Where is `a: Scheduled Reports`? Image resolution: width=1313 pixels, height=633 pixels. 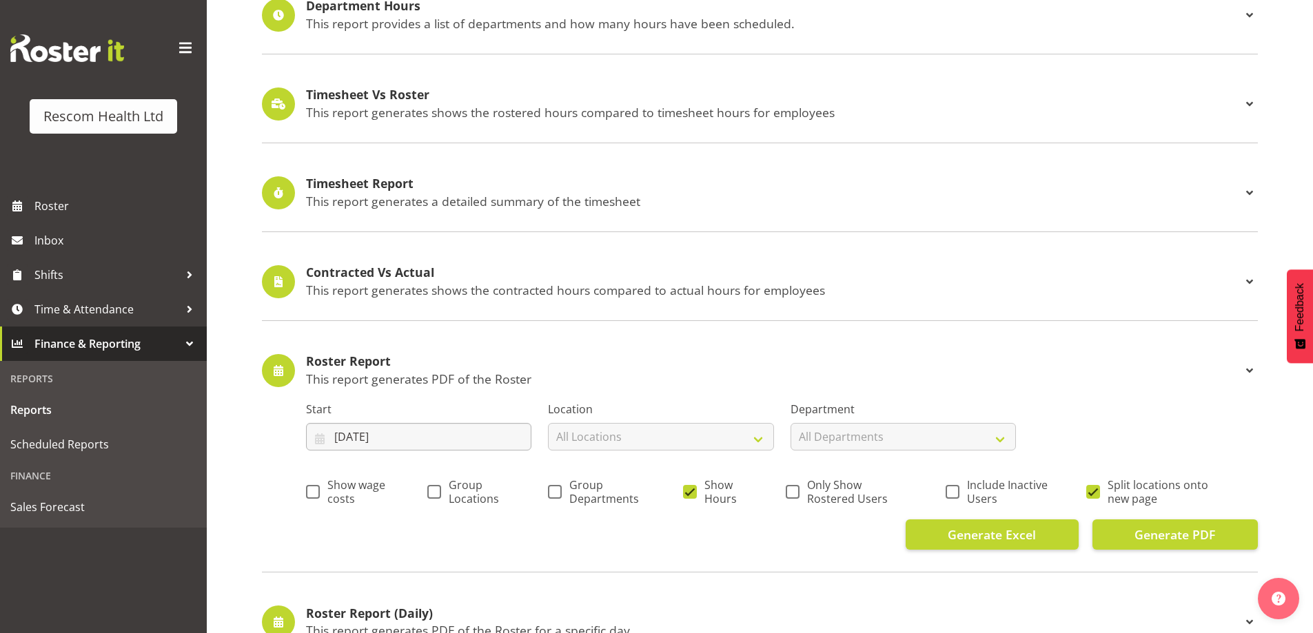 a: Scheduled Reports is located at coordinates (103, 445).